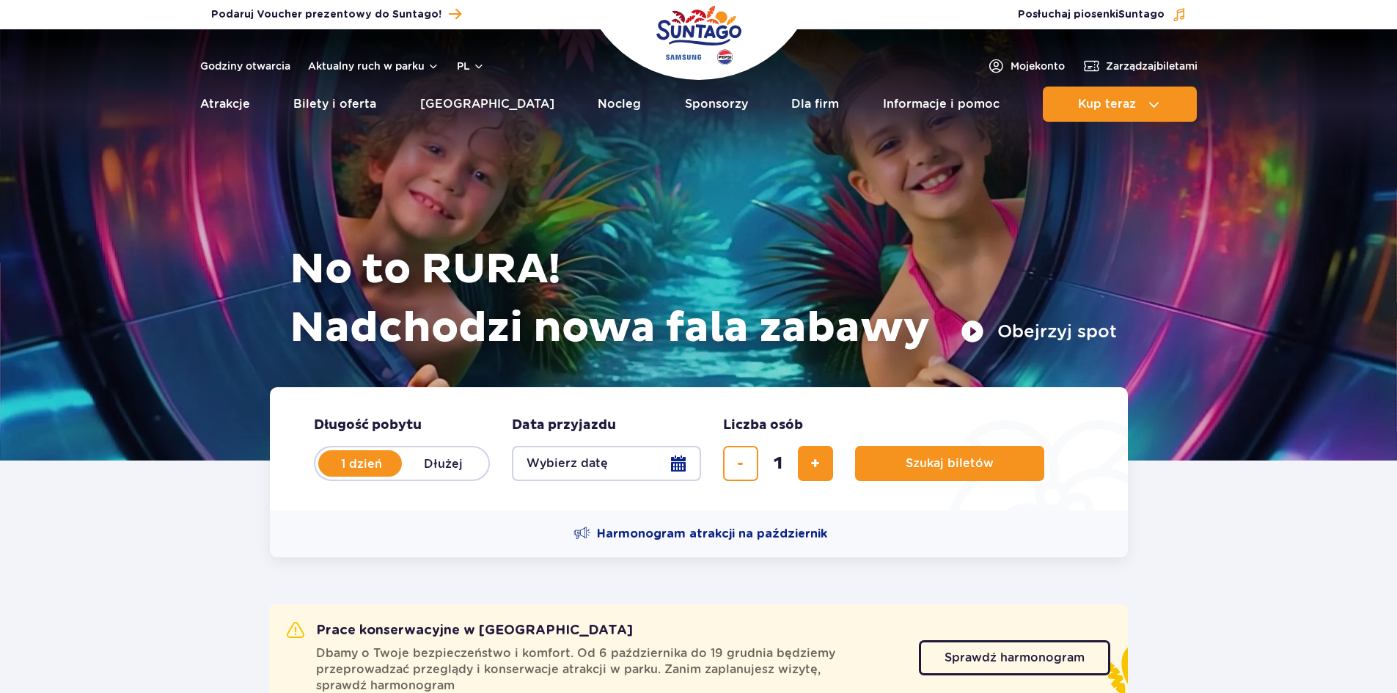 This screenshot has height=693, width=1397. I want to click on span: Data przyjazdu, so click(564, 425).